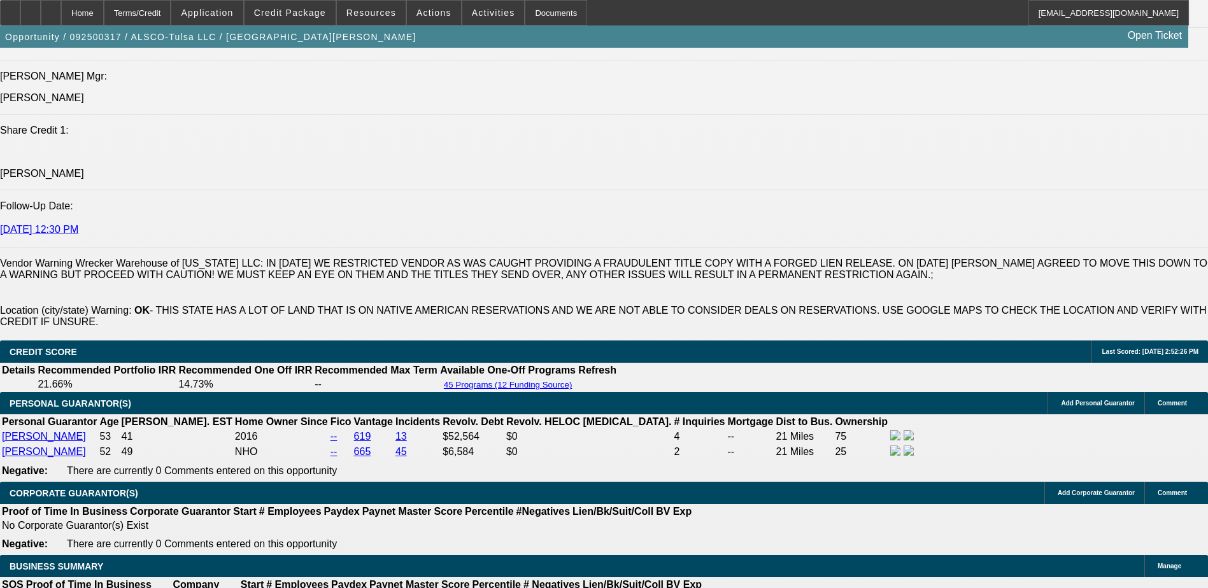 The height and width of the screenshot is (588, 1208). I want to click on td: 21.66%, so click(106, 385).